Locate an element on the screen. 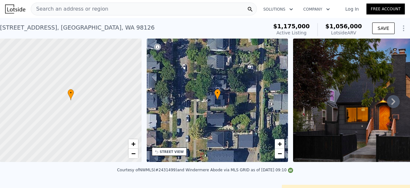 The image size is (410, 188). img: NWMLS Logo is located at coordinates (291, 170).